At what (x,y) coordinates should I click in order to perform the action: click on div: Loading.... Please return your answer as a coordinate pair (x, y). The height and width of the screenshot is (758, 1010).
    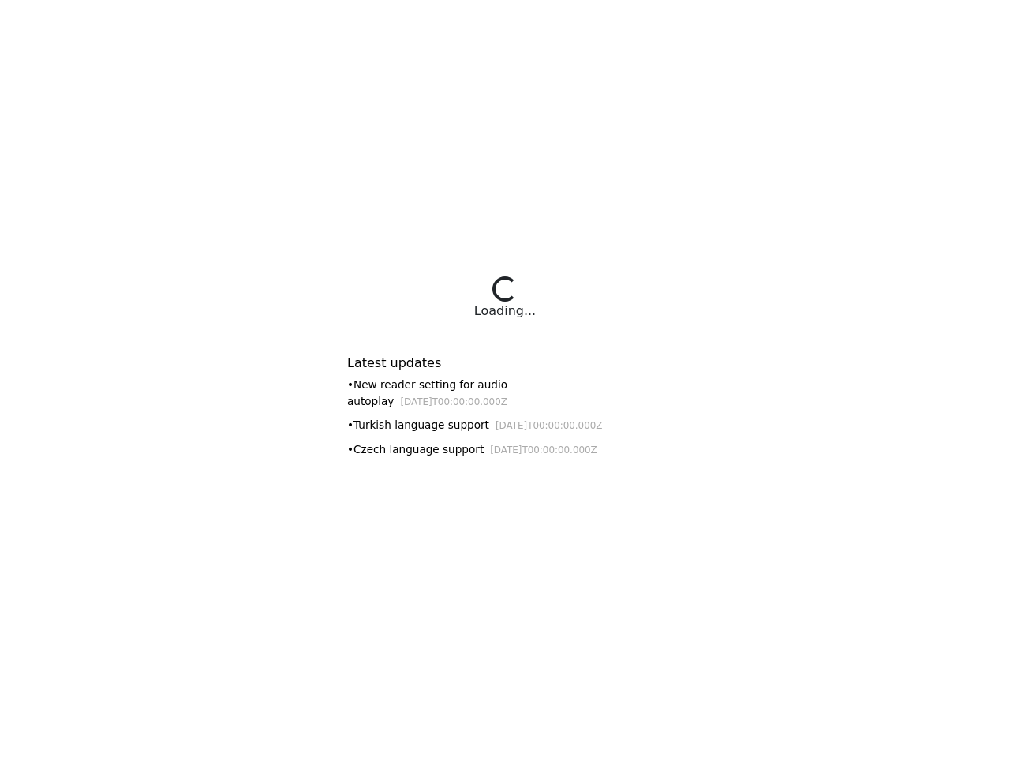
    Looking at the image, I should click on (505, 311).